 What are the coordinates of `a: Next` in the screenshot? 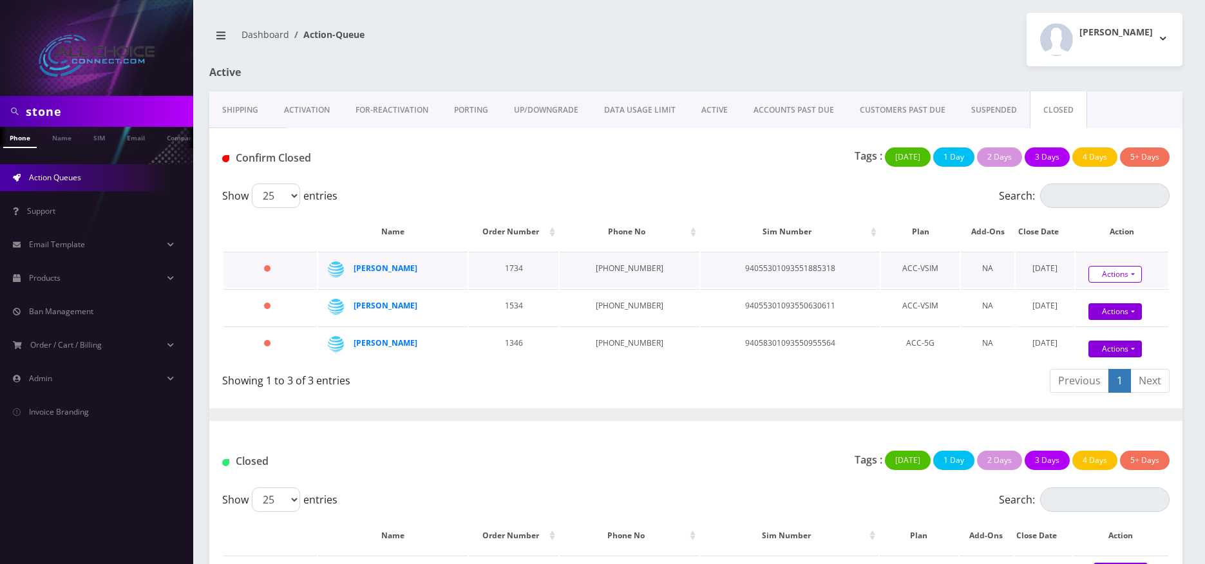 It's located at (1149, 381).